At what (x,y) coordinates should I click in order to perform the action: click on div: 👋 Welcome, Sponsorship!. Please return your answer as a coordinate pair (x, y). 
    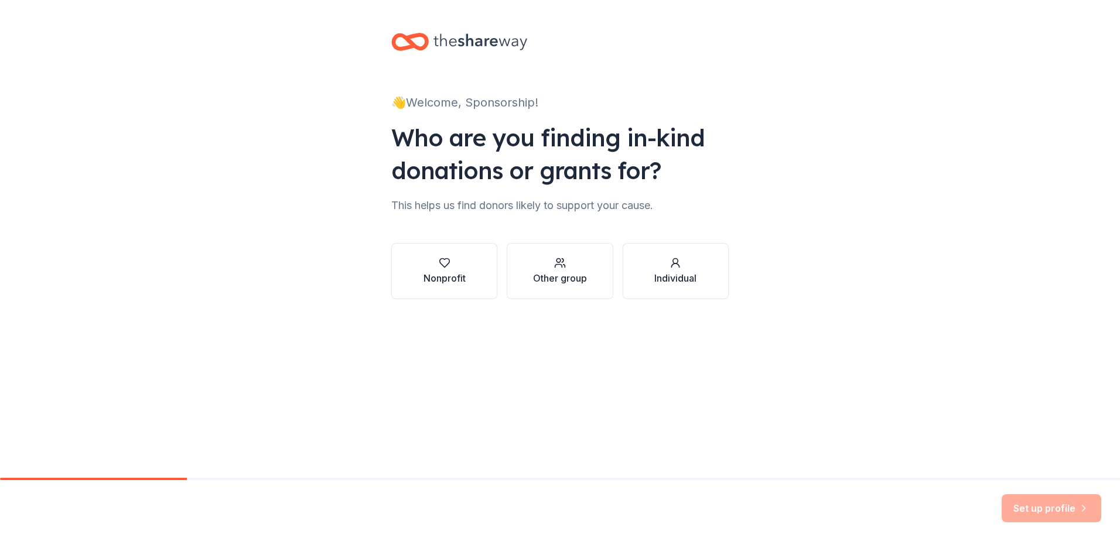
    Looking at the image, I should click on (560, 103).